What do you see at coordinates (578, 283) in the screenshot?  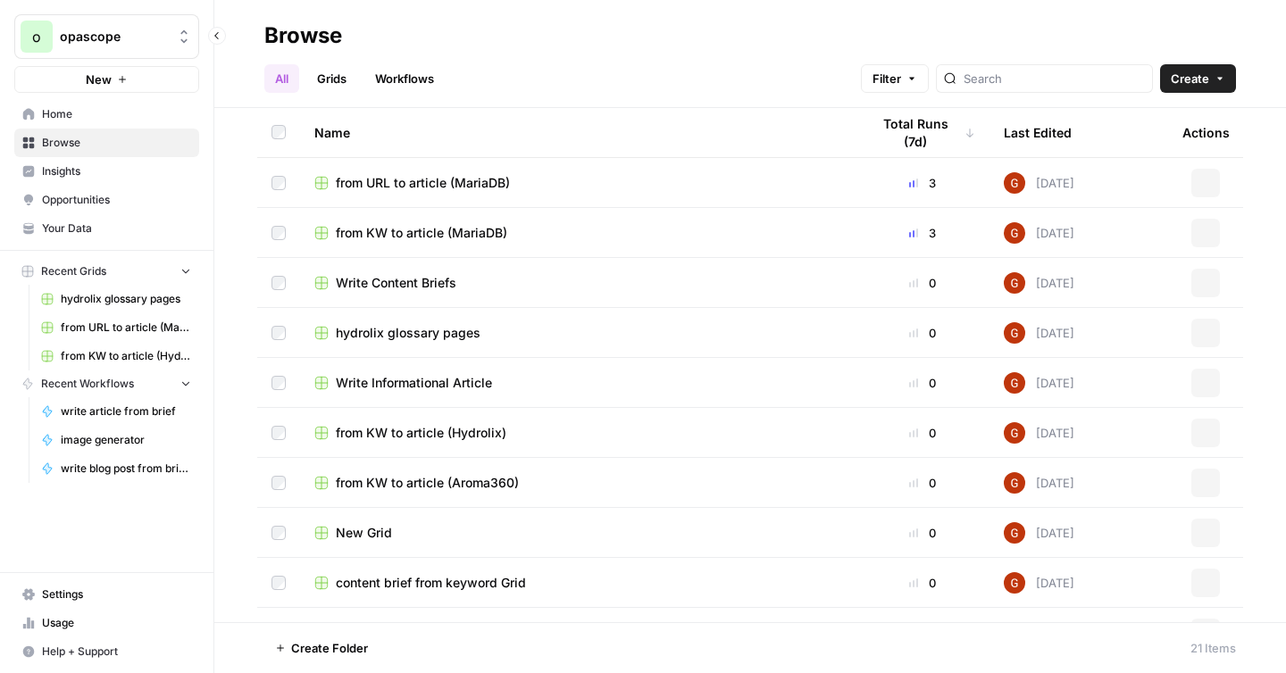 I see `a: Write Content Briefs` at bounding box center [578, 283].